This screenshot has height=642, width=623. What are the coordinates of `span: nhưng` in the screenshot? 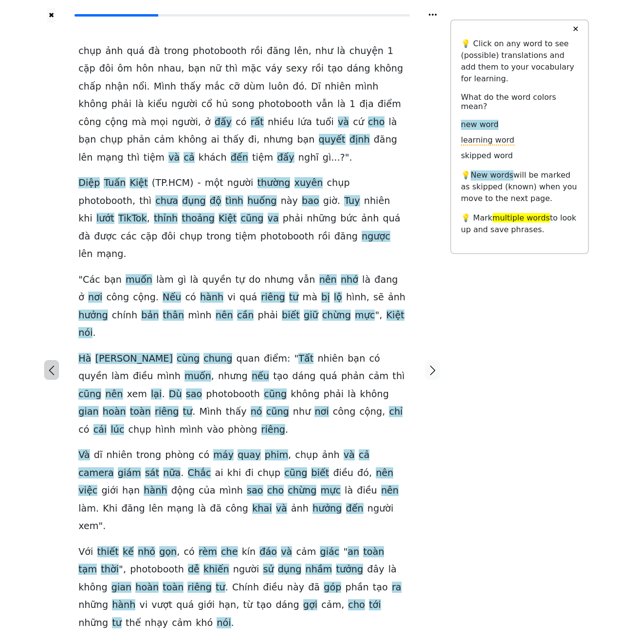 It's located at (279, 280).